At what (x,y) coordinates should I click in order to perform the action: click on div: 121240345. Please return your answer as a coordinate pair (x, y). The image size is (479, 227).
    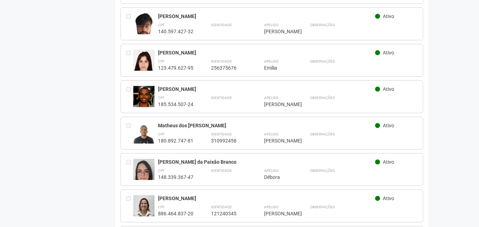
    Looking at the image, I should click on (229, 214).